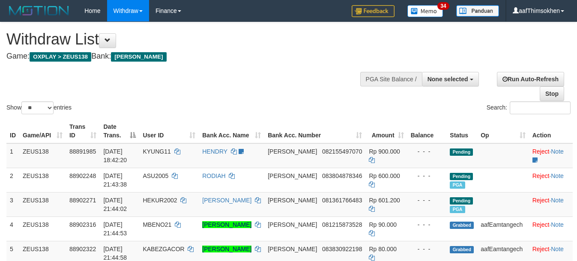 The width and height of the screenshot is (577, 261). What do you see at coordinates (157, 225) in the screenshot?
I see `span: MBENO21` at bounding box center [157, 225].